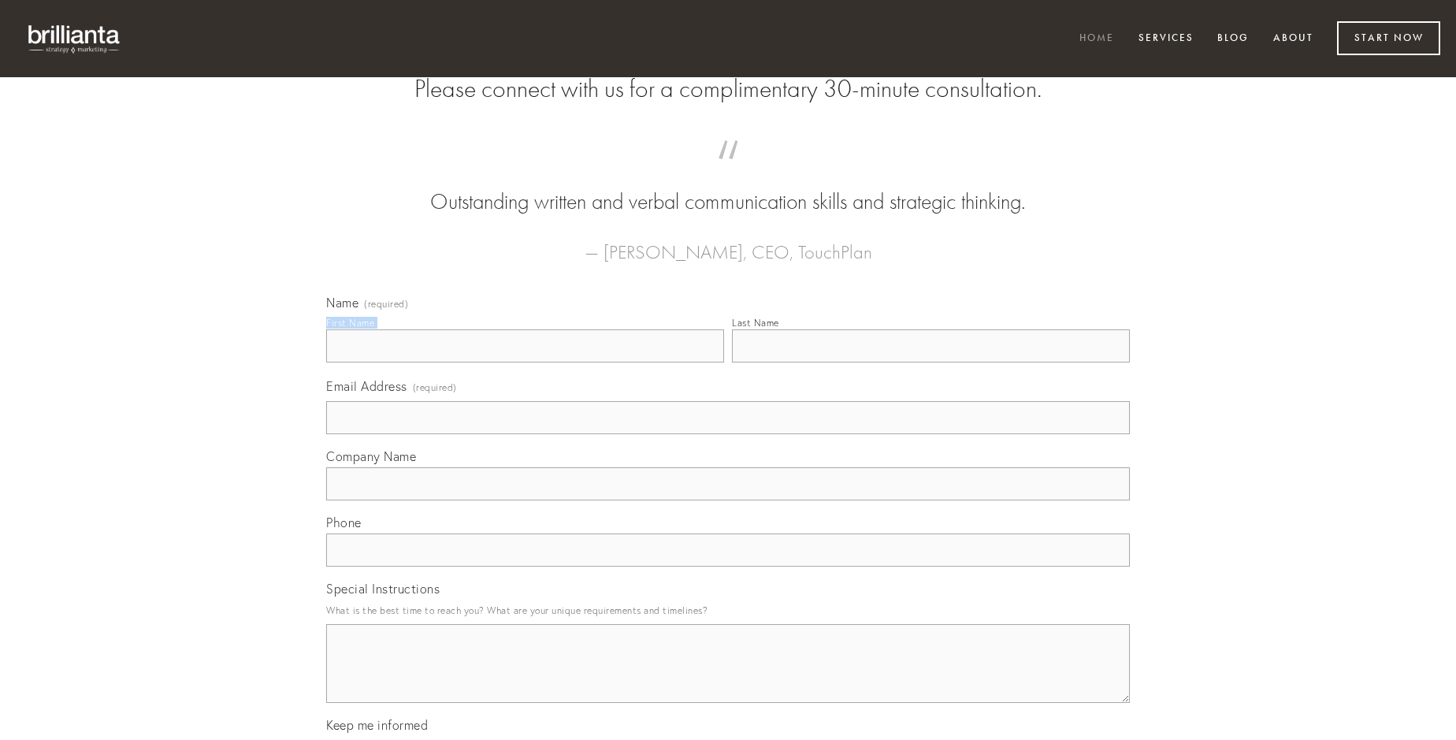 This screenshot has width=1456, height=740. What do you see at coordinates (1166, 39) in the screenshot?
I see `a: Services` at bounding box center [1166, 39].